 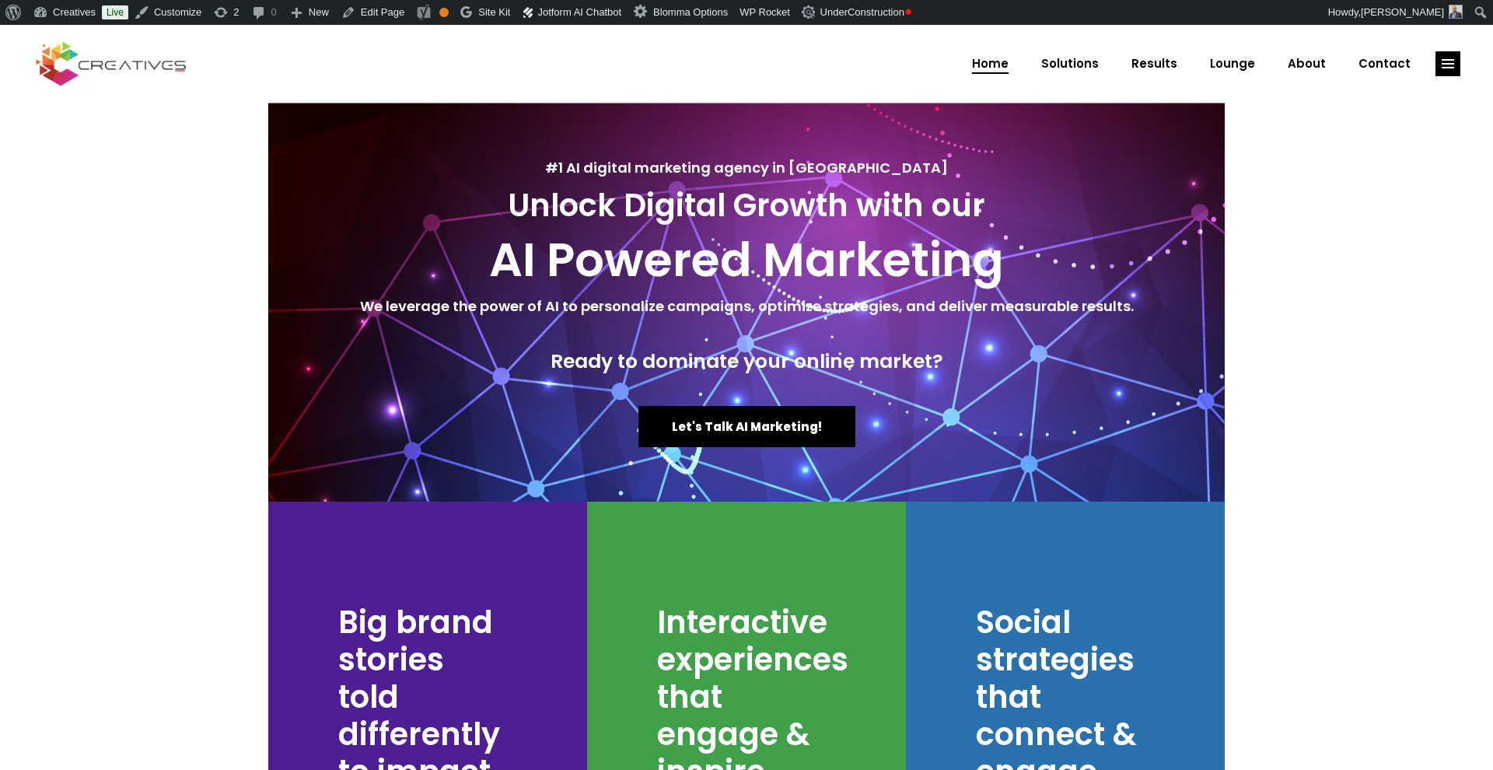 I want to click on span: Site Kit, so click(x=494, y=12).